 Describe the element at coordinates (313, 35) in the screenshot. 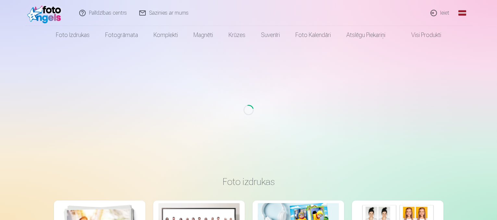

I see `a: Foto kalendāri` at that location.